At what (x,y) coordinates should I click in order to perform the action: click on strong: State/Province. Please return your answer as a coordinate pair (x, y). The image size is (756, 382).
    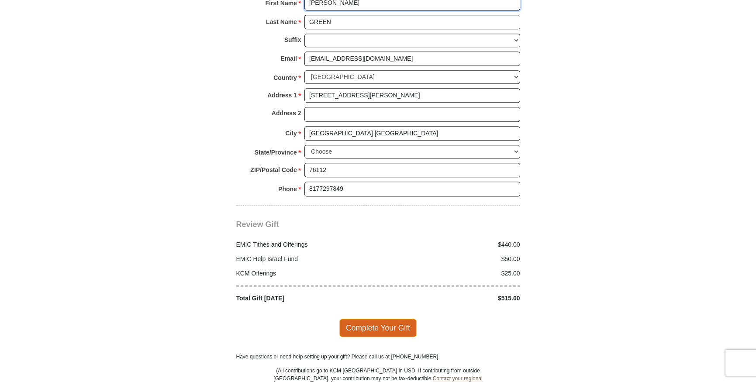
    Looking at the image, I should click on (276, 152).